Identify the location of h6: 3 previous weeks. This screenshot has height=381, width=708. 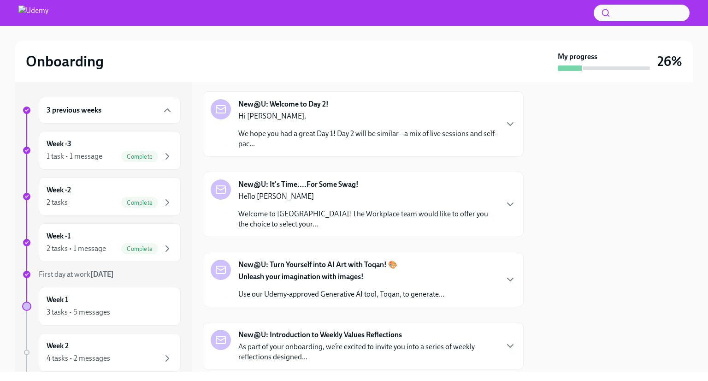
(74, 110).